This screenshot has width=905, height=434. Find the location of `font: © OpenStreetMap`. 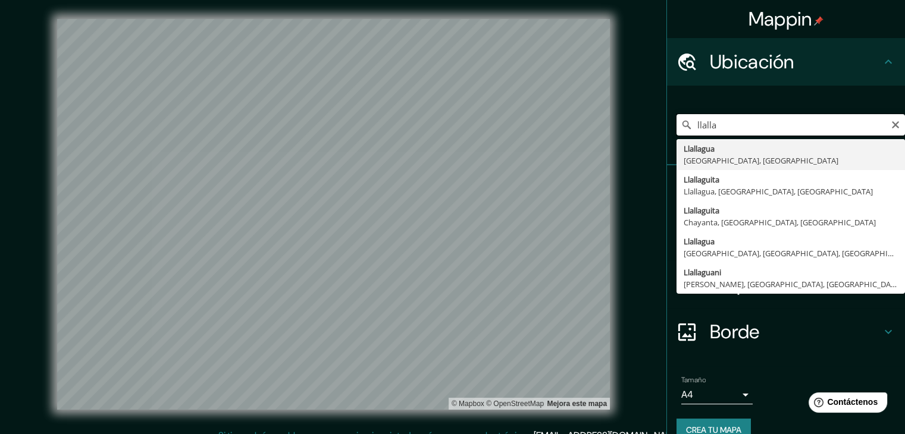

font: © OpenStreetMap is located at coordinates (515, 404).